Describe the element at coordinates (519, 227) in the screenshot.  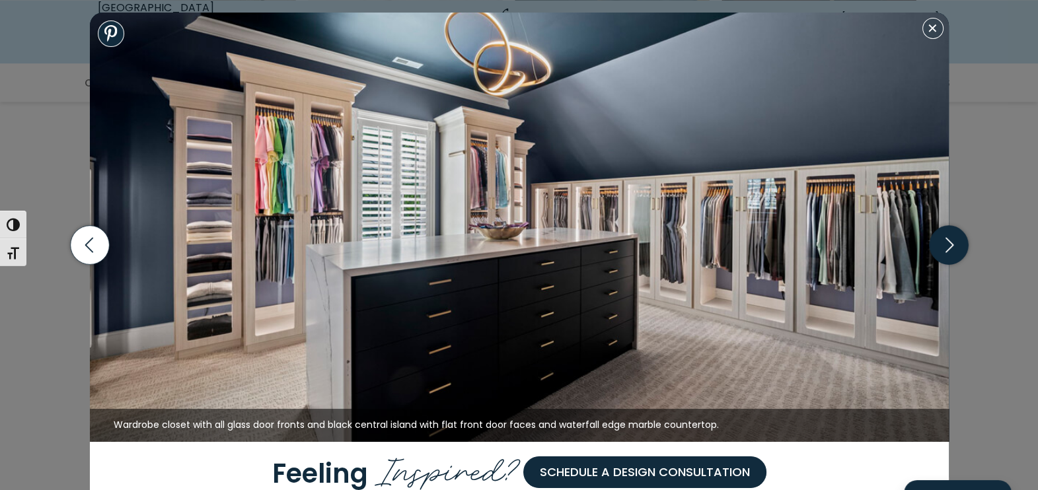
I see `img: Wardrobe closet with all glass door fronts and black central island with flat front door faces an...` at that location.